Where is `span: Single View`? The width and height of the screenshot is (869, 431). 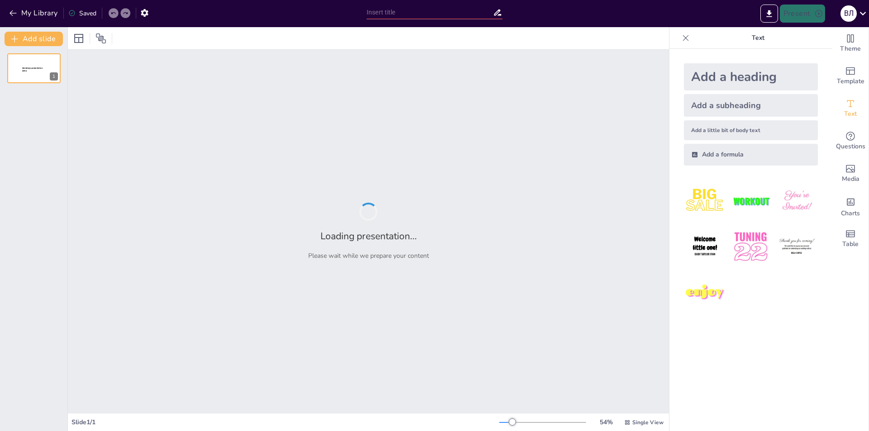 span: Single View is located at coordinates (647, 423).